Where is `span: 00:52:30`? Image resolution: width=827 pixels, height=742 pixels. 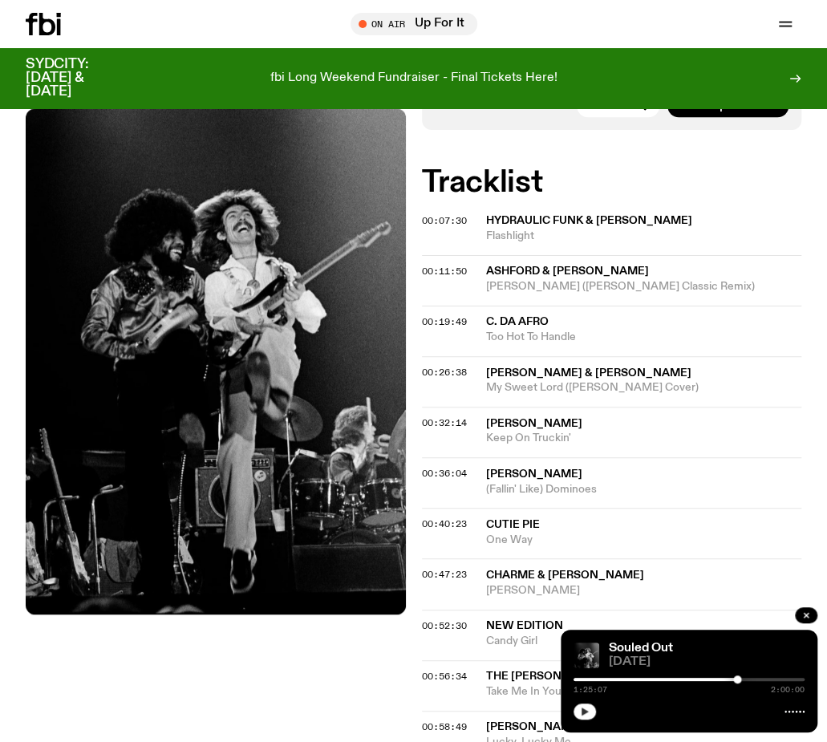 span: 00:52:30 is located at coordinates (444, 626).